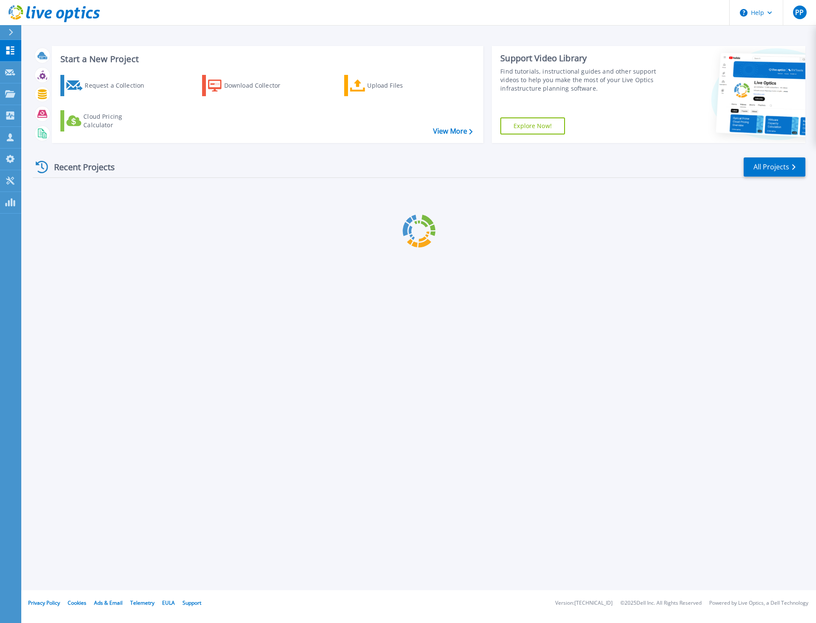  Describe the element at coordinates (44, 602) in the screenshot. I see `a: Privacy Policy` at that location.